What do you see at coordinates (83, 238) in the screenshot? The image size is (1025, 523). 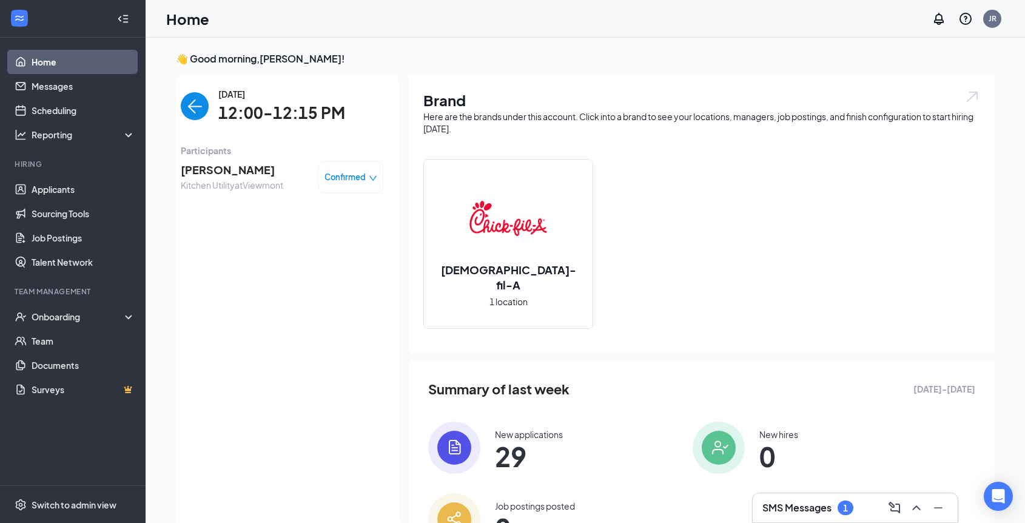 I see `a: Job Postings` at bounding box center [83, 238].